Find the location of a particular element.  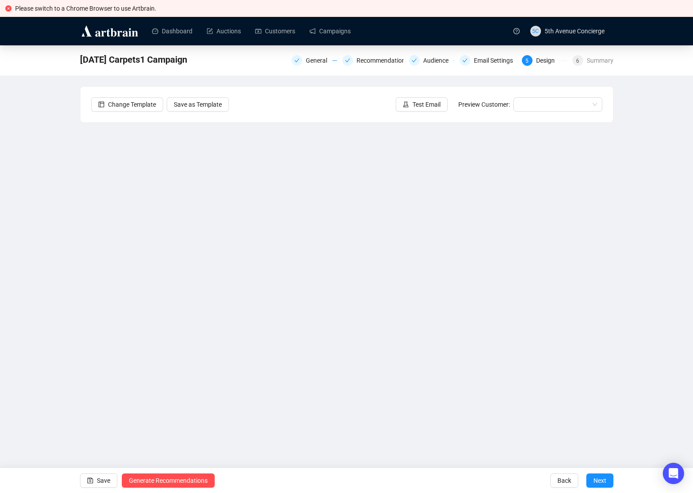

button: Generate Recommendations is located at coordinates (168, 480).